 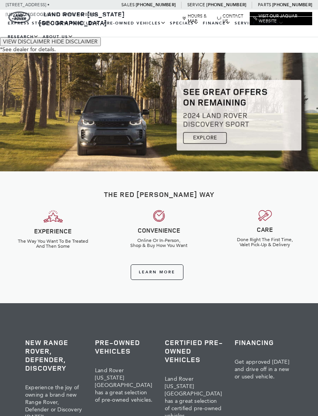 What do you see at coordinates (30, 23) in the screenshot?
I see `a: EXPRESS STORE` at bounding box center [30, 23].